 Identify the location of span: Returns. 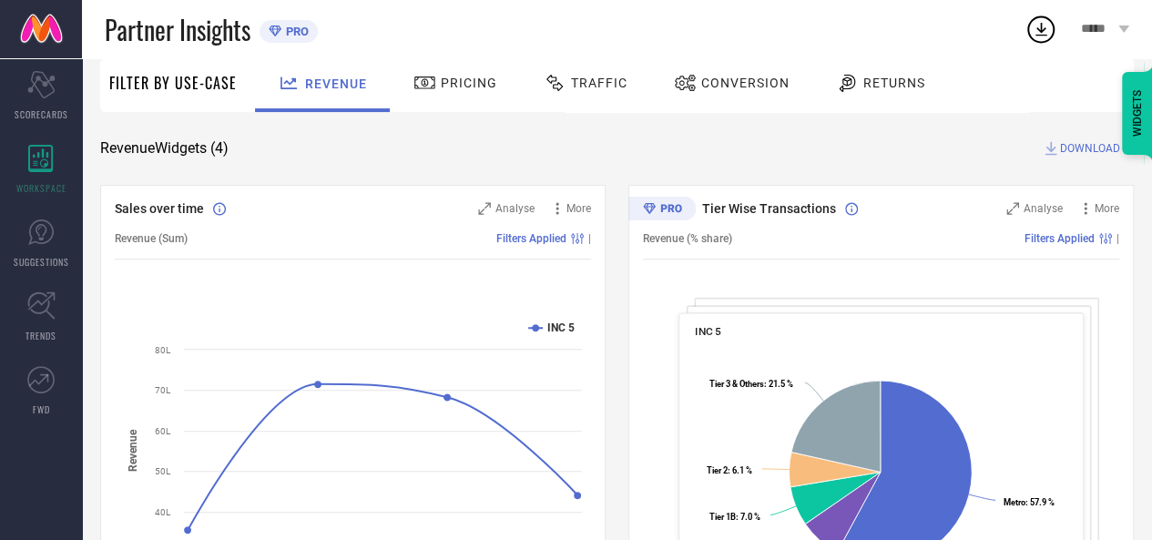
(894, 83).